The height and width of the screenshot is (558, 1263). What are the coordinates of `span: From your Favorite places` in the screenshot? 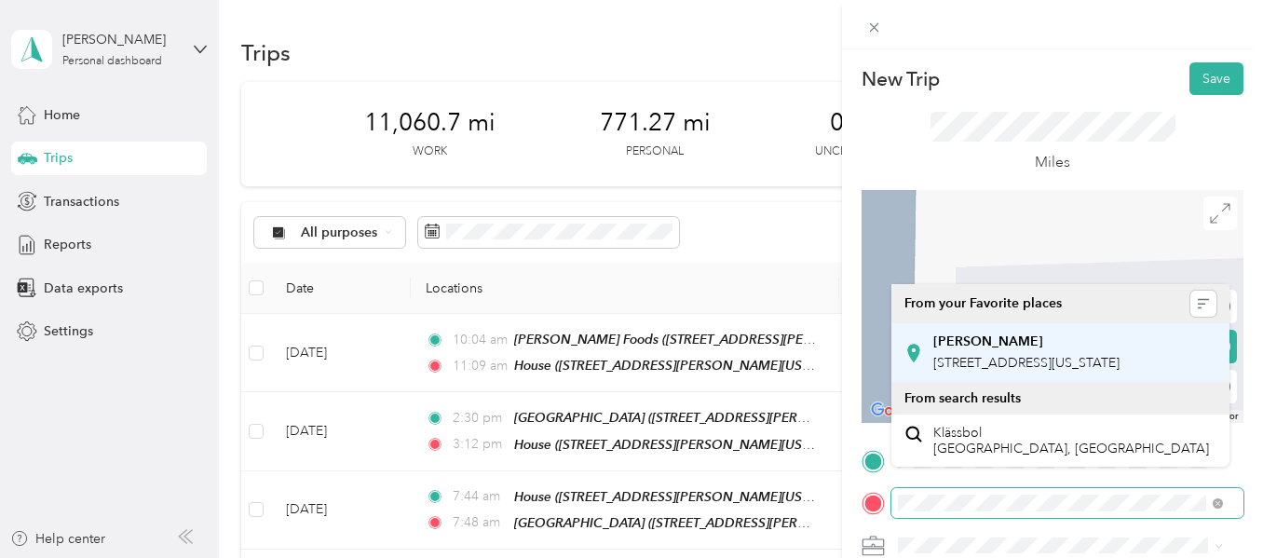 It's located at (983, 304).